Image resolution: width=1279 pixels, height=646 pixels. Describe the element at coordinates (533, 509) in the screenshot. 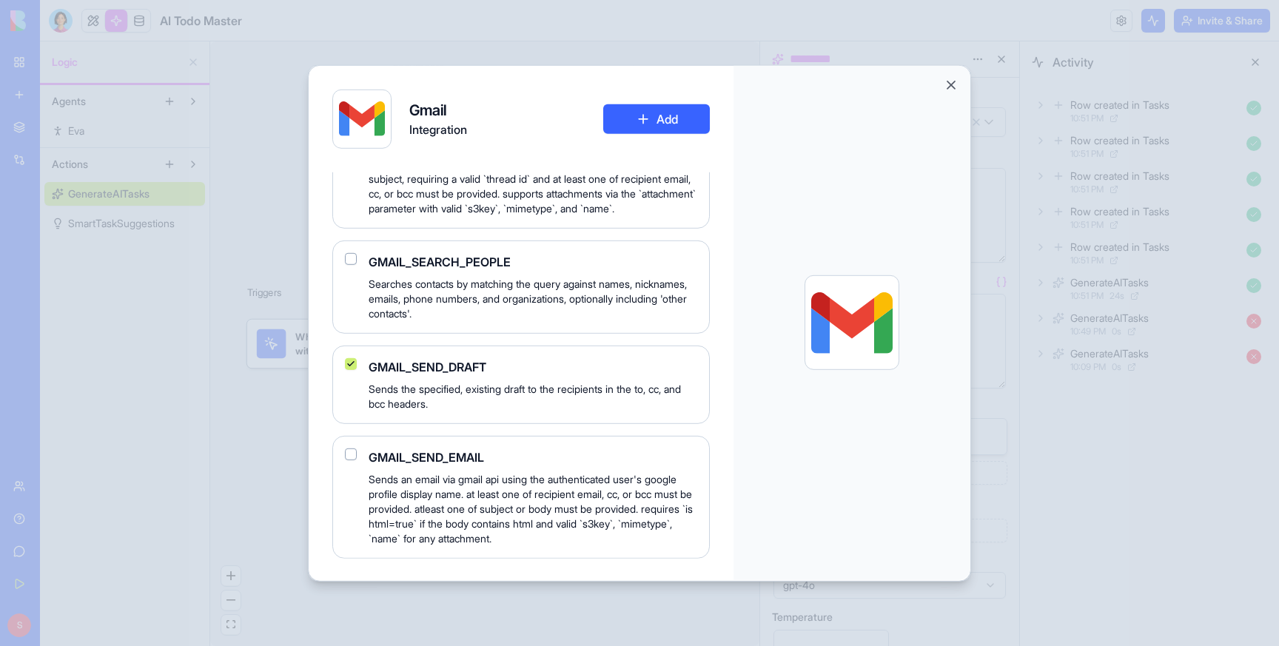

I see `span: Sends an email via gmail api using the authenticated user's google profile display name. at least...` at that location.